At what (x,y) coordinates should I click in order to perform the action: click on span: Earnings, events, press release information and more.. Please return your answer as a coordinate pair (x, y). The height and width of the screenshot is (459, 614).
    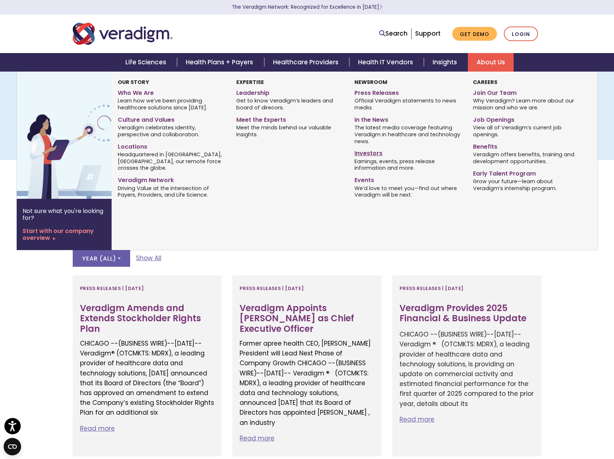
    Looking at the image, I should click on (408, 164).